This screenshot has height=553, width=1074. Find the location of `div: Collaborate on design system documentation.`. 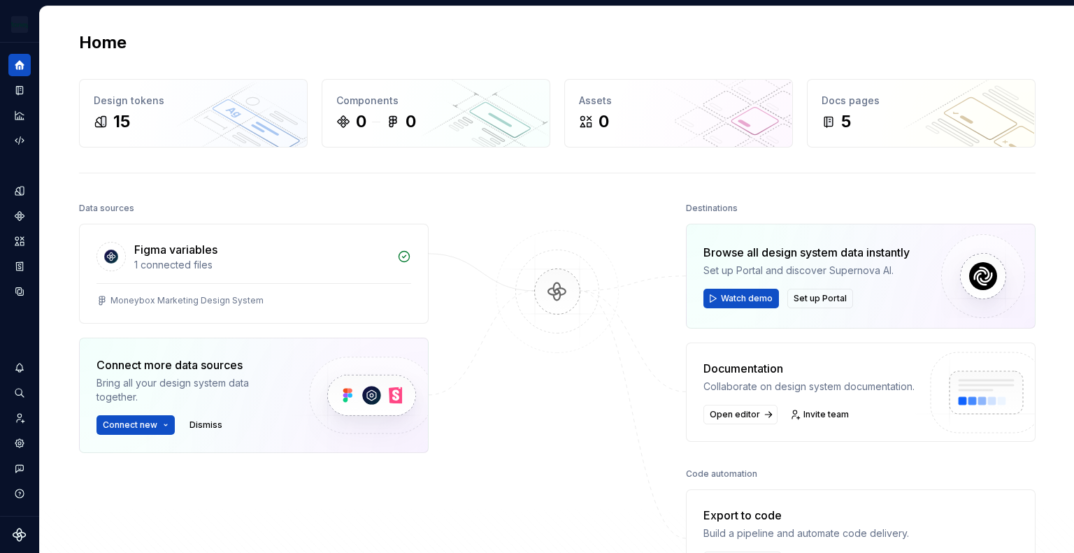

div: Collaborate on design system documentation. is located at coordinates (809, 387).